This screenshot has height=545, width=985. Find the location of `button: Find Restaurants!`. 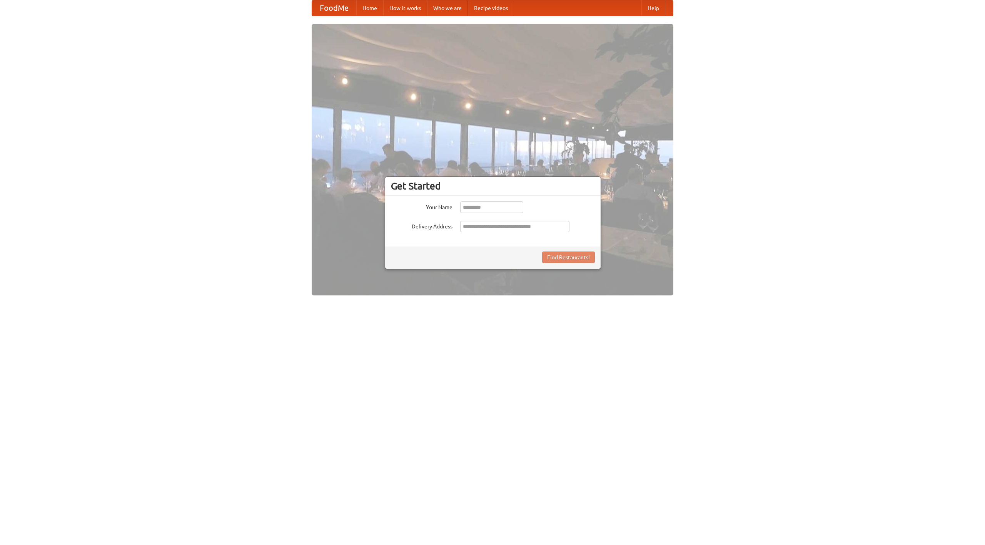

button: Find Restaurants! is located at coordinates (569, 257).